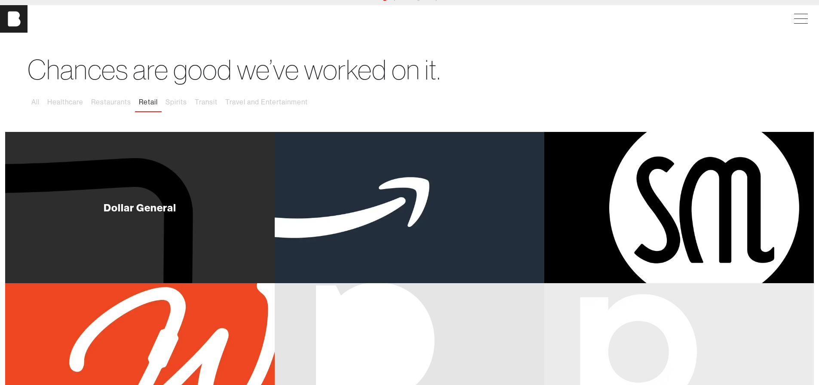 This screenshot has height=385, width=819. I want to click on a: Dollar General, so click(140, 208).